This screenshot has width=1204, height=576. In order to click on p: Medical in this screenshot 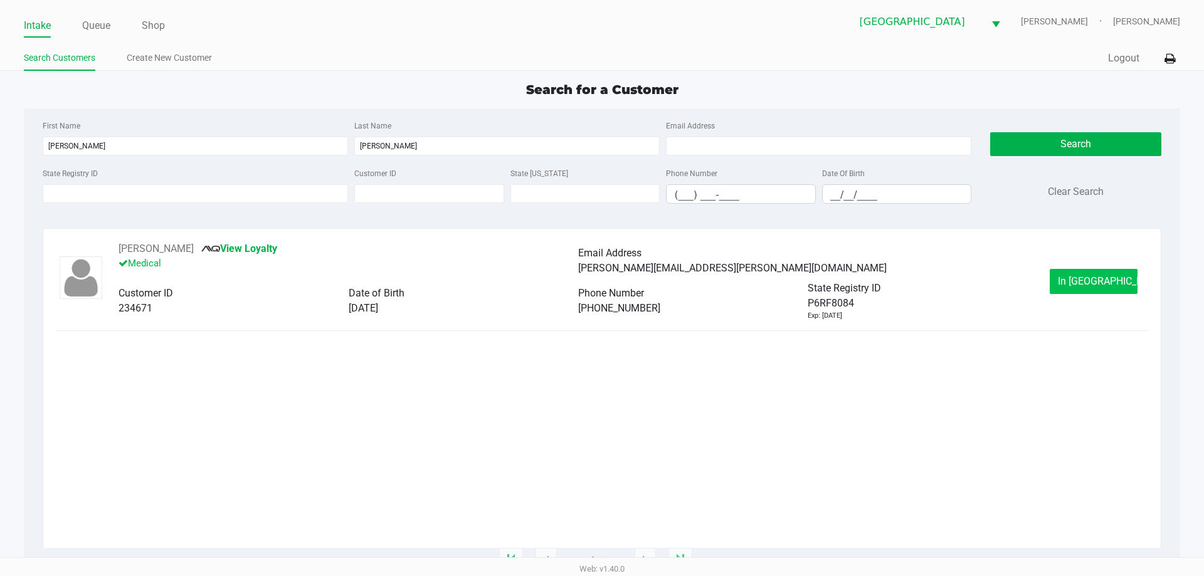, I will do `click(348, 263)`.